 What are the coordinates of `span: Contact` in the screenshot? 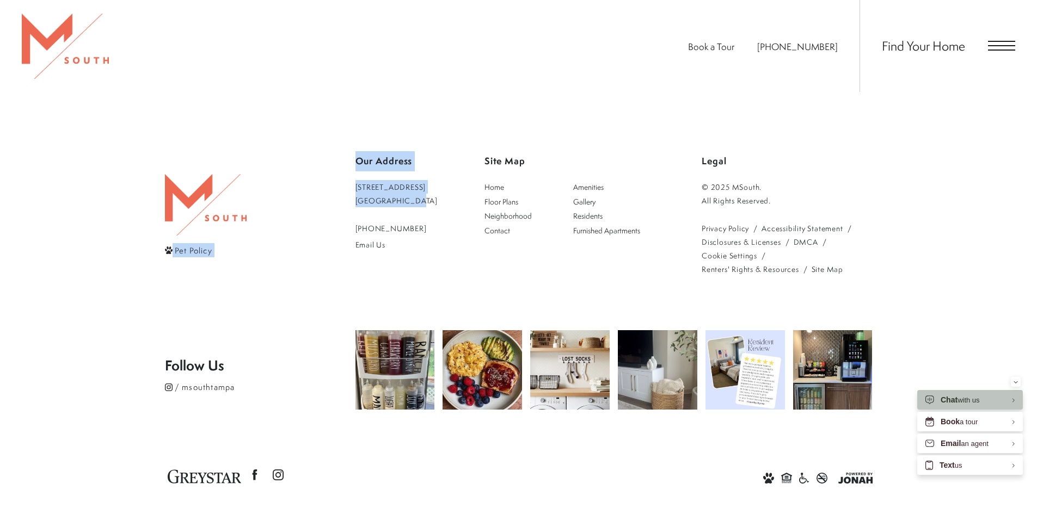 It's located at (497, 230).